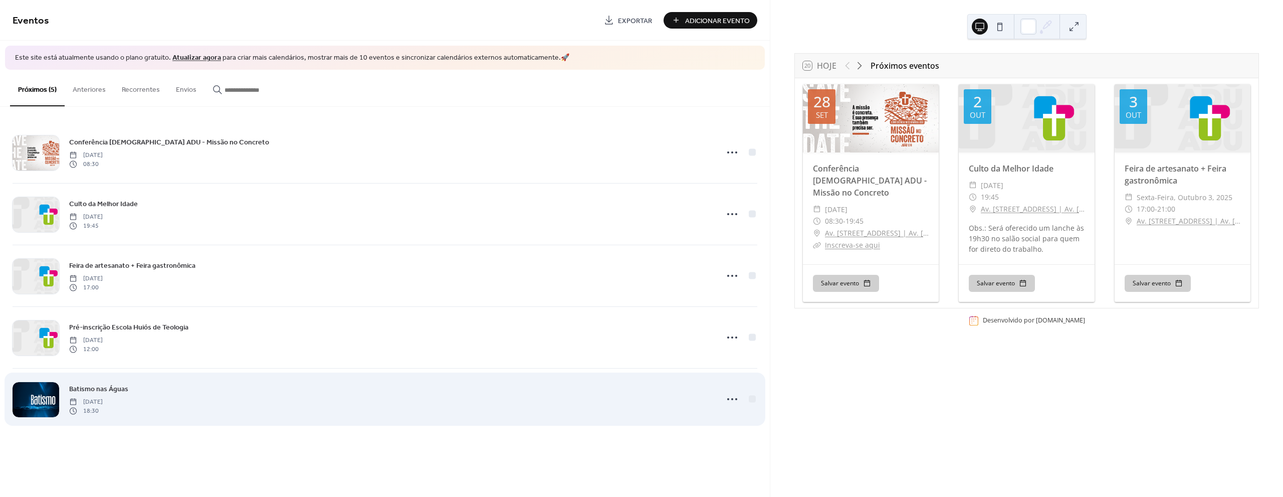  What do you see at coordinates (1027, 238) in the screenshot?
I see `div: Obs.: Será oferecido um lanche às 19h30 no salão social para quem for direto do trabalho.` at bounding box center [1027, 238].